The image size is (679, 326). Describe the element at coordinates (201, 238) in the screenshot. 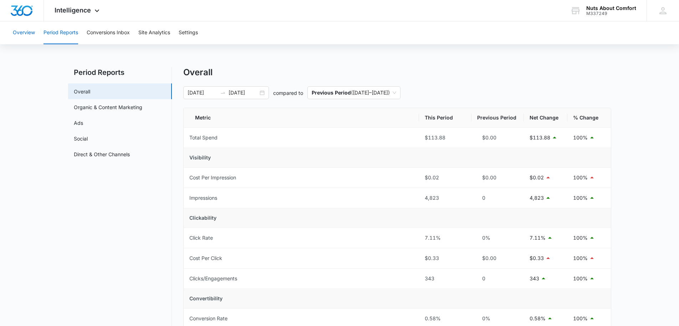

I see `div: Click Rate` at that location.